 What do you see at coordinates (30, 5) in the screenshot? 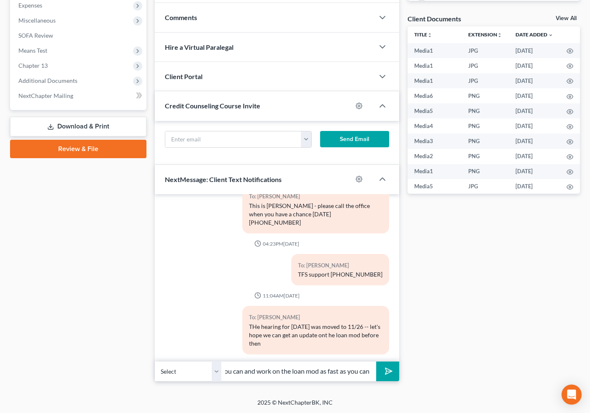
I see `span: Expenses` at bounding box center [30, 5].